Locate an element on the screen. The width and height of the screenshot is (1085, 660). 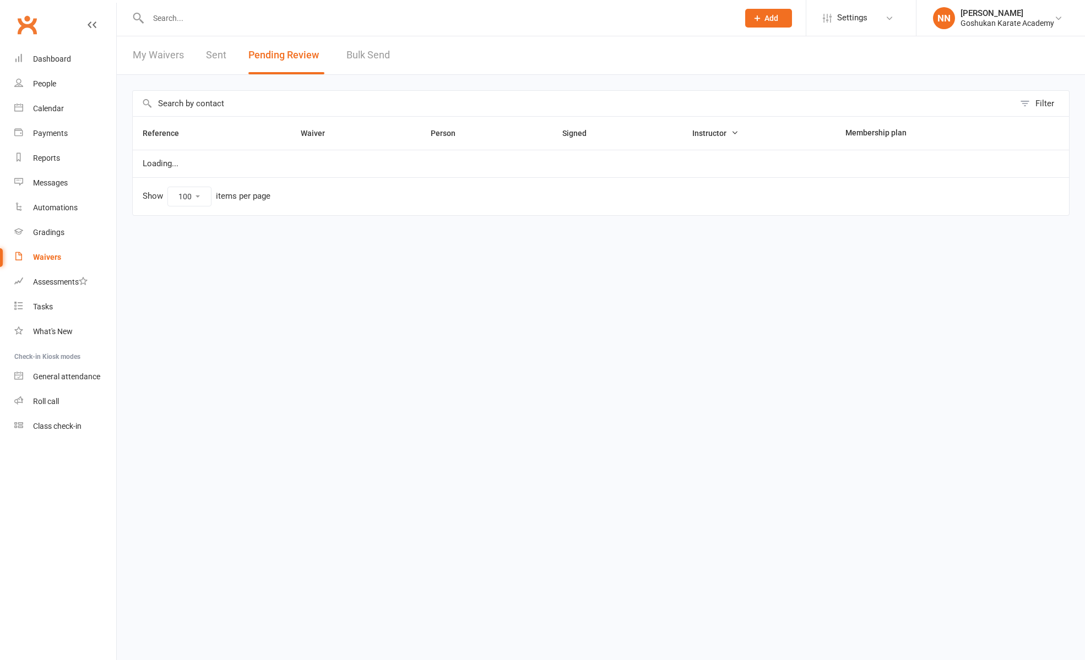
a: Waivers is located at coordinates (65, 257).